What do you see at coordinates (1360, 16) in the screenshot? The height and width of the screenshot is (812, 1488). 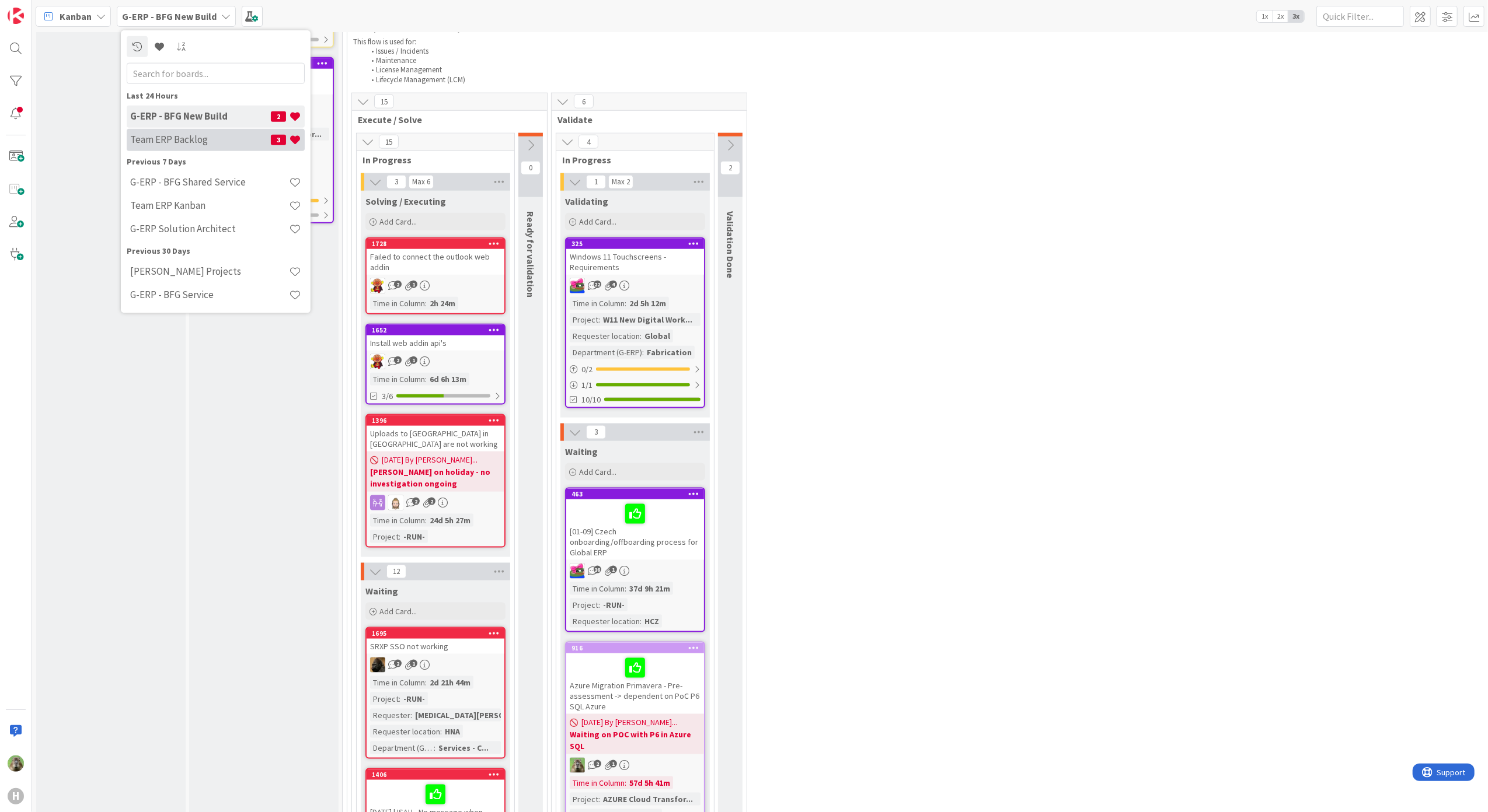 I see `input: Quick Filter...` at bounding box center [1360, 16].